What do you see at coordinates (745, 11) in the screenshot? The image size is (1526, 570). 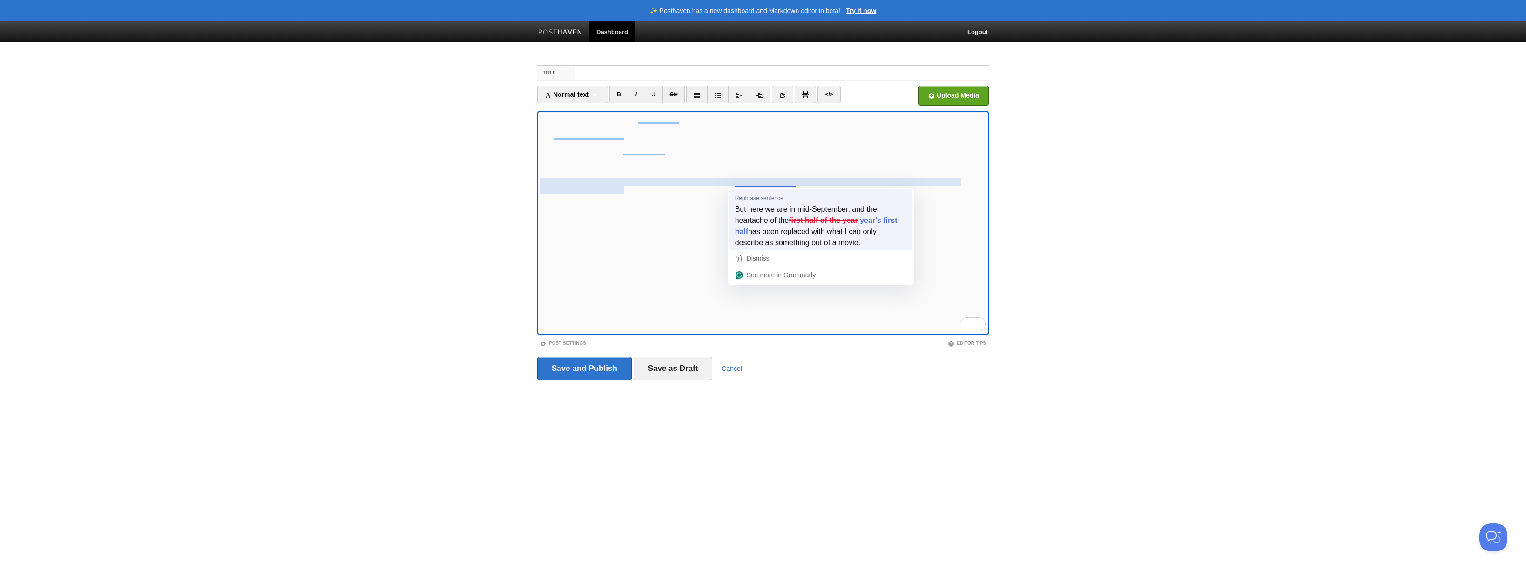 I see `header: ✨ Posthaven has a new dashboard and Markdown editor in beta!` at bounding box center [745, 11].